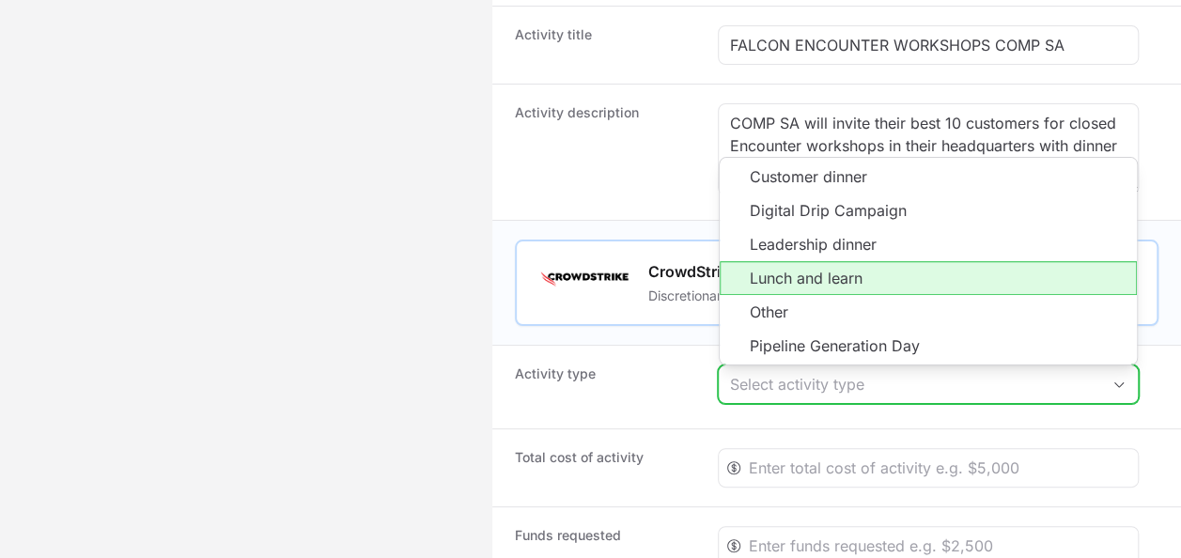  I want to click on dt: Total cost of activity, so click(605, 468).